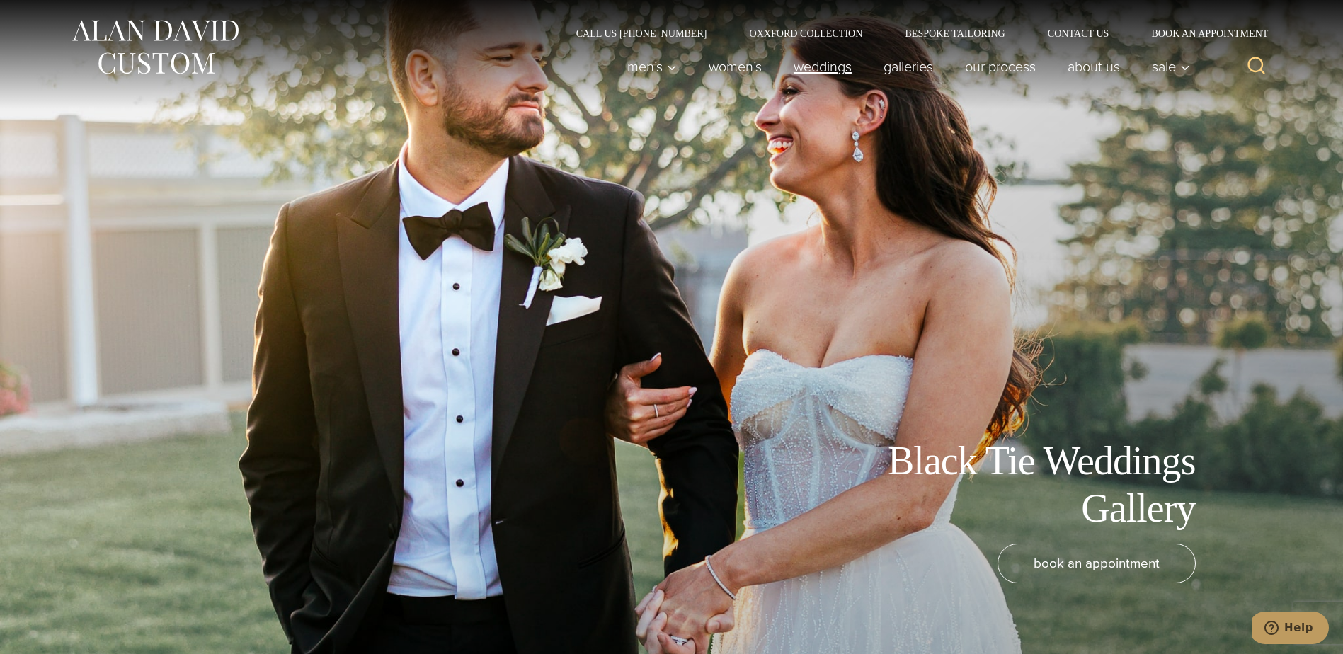 This screenshot has height=654, width=1343. What do you see at coordinates (155, 47) in the screenshot?
I see `img: Alan David Custom` at bounding box center [155, 47].